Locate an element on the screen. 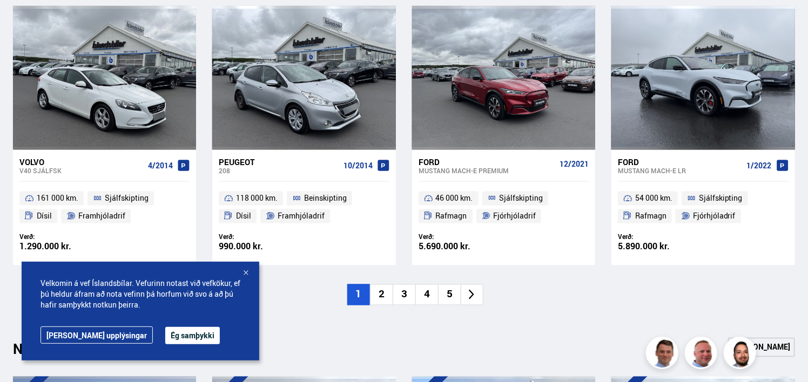 This screenshot has width=808, height=382. div: Peugeot is located at coordinates (279, 162).